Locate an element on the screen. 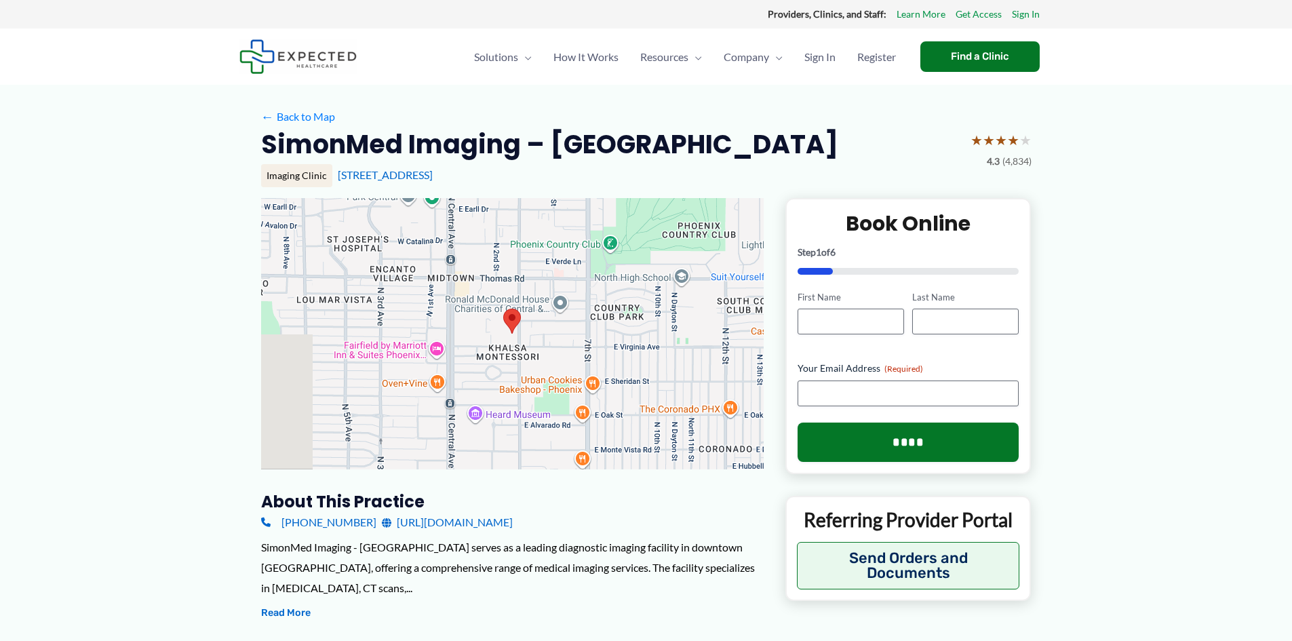 The height and width of the screenshot is (641, 1292). strong: Providers, Clinics, and Staff: is located at coordinates (826, 14).